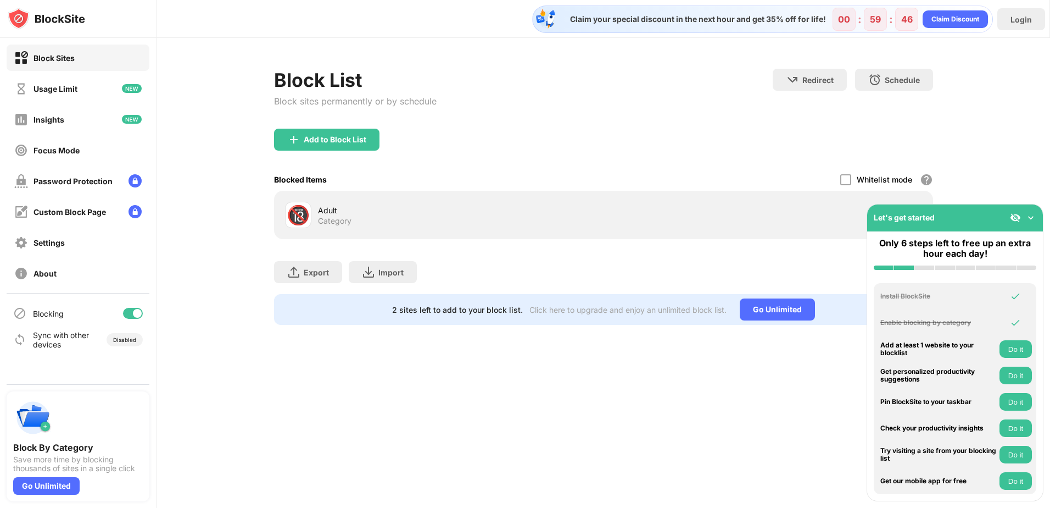  Describe the element at coordinates (78, 464) in the screenshot. I see `div: Save more time by blocking thousands of sites in a single click` at that location.